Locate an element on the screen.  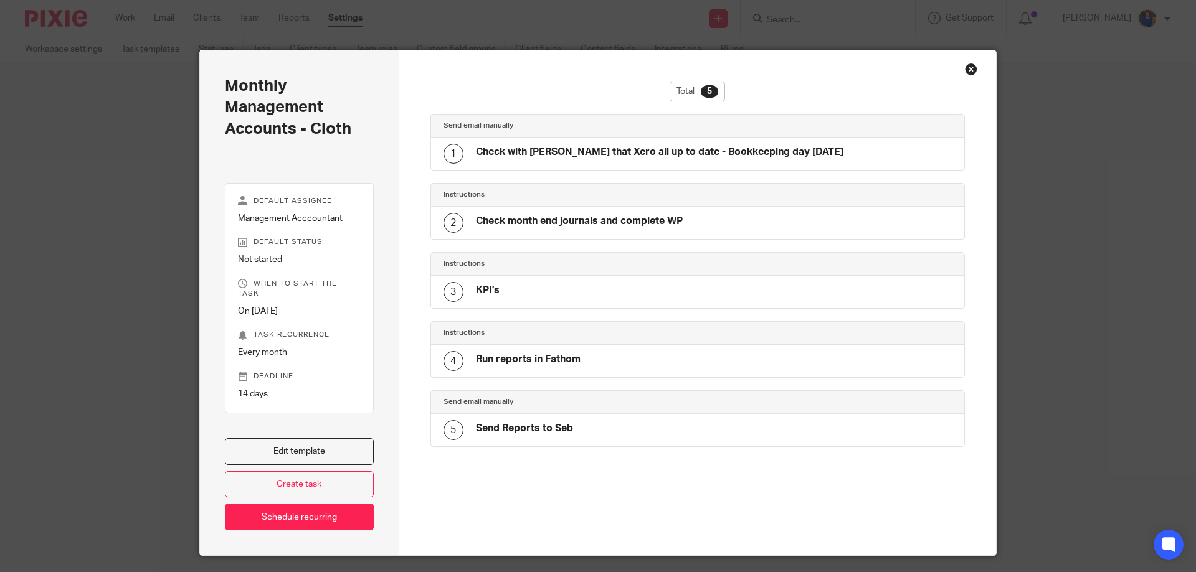
div: 2 is located at coordinates (453, 223).